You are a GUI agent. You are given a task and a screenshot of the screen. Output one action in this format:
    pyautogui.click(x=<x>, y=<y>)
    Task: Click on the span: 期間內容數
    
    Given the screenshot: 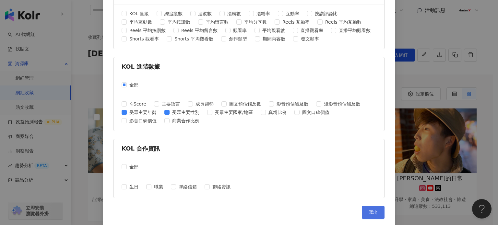 What is the action you would take?
    pyautogui.click(x=274, y=39)
    